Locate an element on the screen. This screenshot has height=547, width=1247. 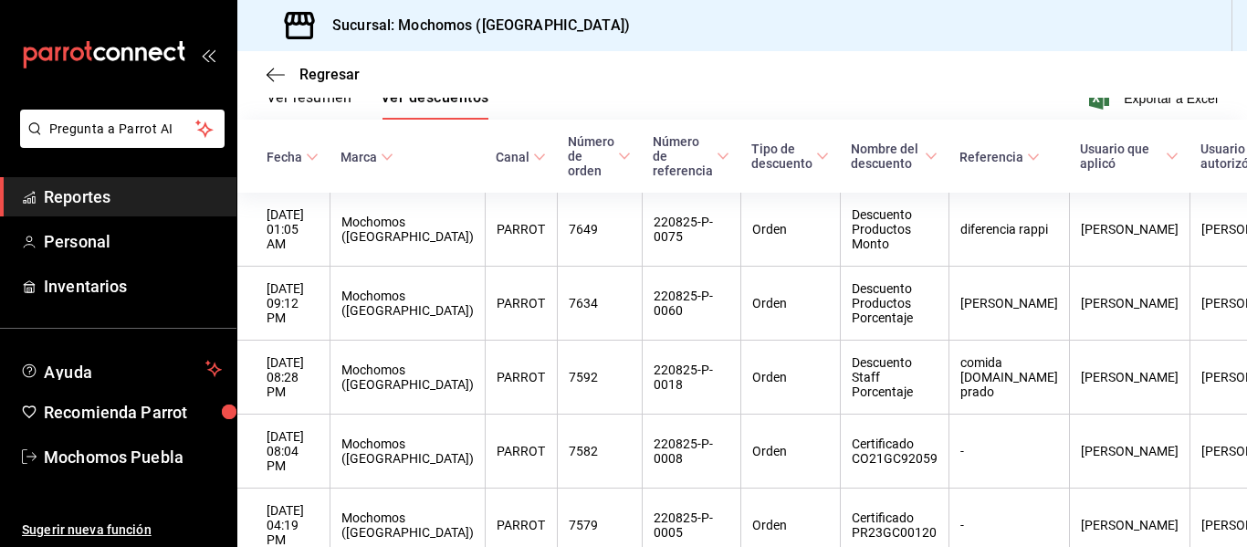
button: Regresar is located at coordinates (313, 74).